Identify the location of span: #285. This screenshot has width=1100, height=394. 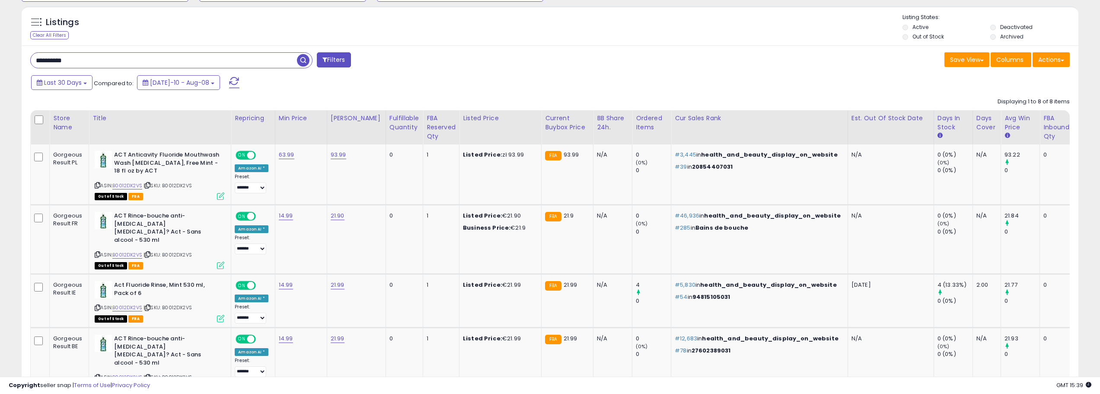
(682, 227).